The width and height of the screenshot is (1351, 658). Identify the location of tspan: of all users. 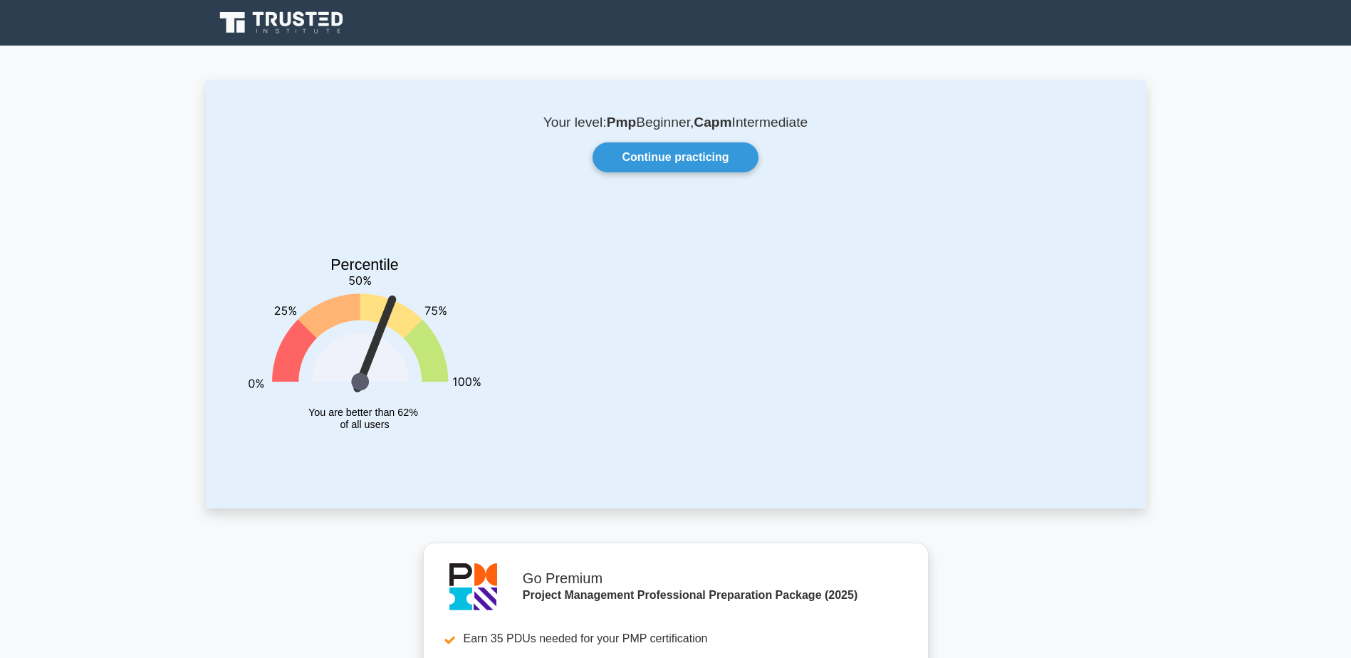
(364, 425).